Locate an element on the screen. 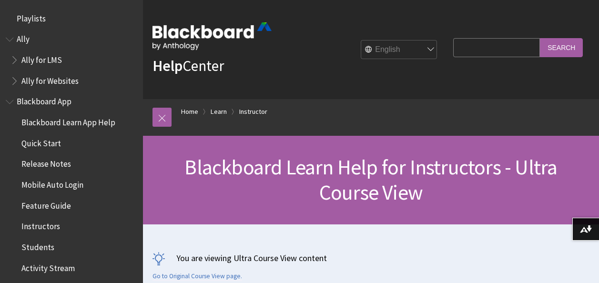 This screenshot has width=599, height=283. a: HelpCenter is located at coordinates (188, 66).